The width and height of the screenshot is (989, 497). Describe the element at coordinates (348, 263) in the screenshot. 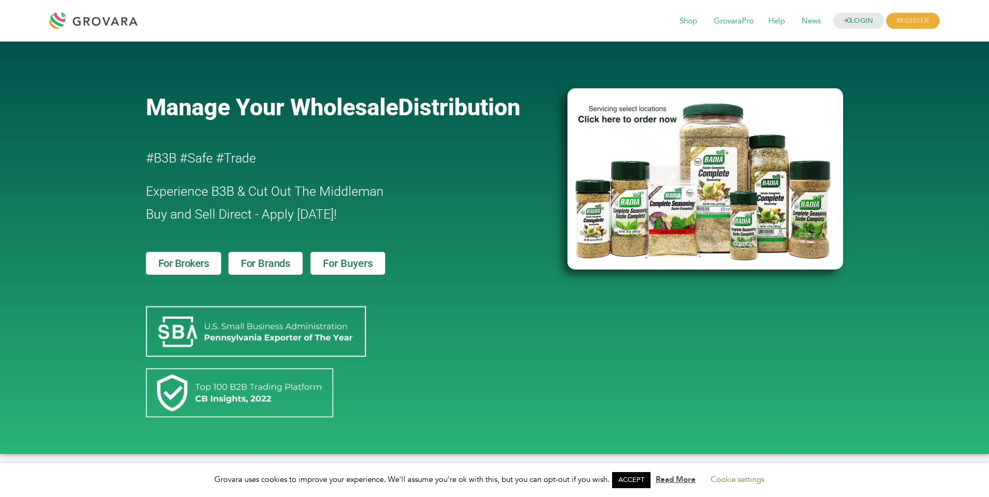

I see `span: For Buyers` at that location.